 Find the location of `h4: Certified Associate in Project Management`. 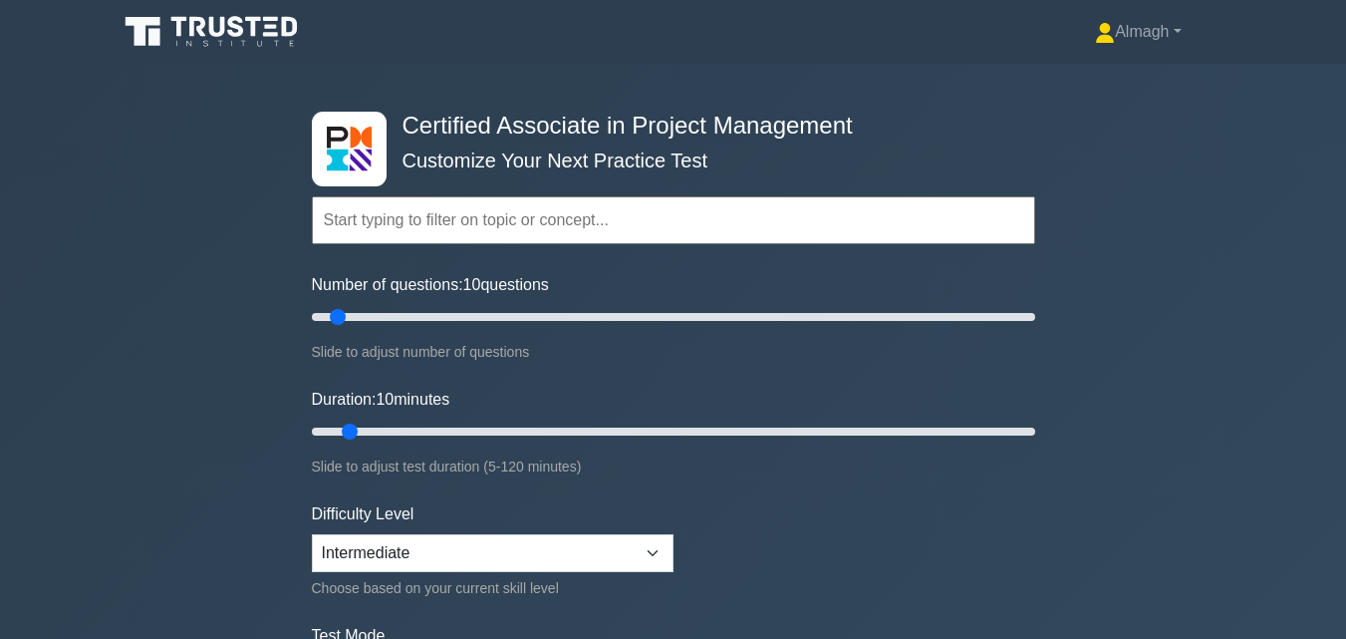

h4: Certified Associate in Project Management is located at coordinates (666, 126).